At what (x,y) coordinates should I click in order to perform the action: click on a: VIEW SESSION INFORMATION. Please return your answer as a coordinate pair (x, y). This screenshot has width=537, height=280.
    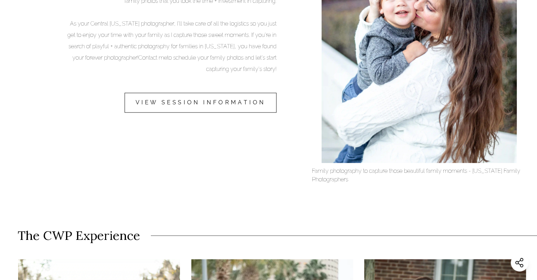
    Looking at the image, I should click on (200, 102).